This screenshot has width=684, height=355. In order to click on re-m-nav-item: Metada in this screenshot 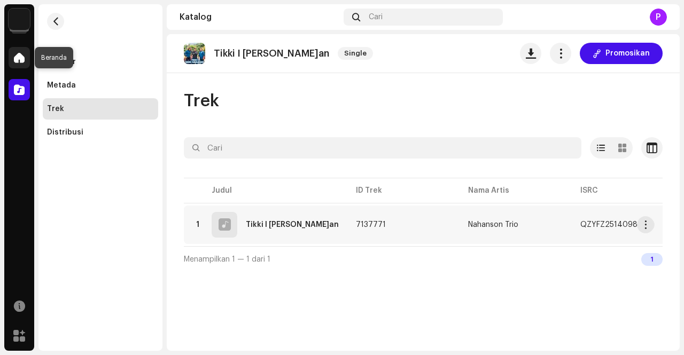, I will do `click(100, 85)`.